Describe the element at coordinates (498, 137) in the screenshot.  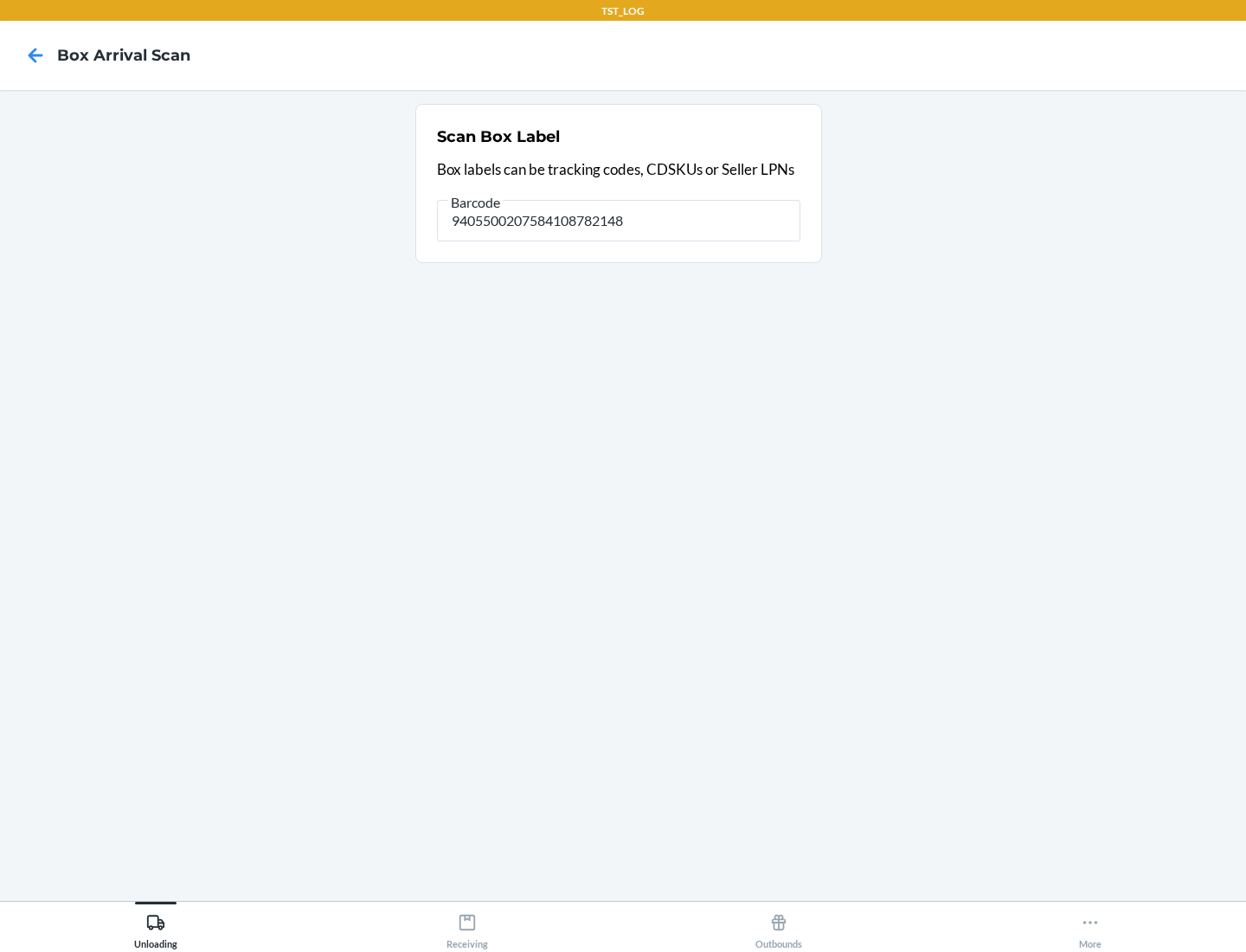
I see `h2: Scan Box Label` at that location.